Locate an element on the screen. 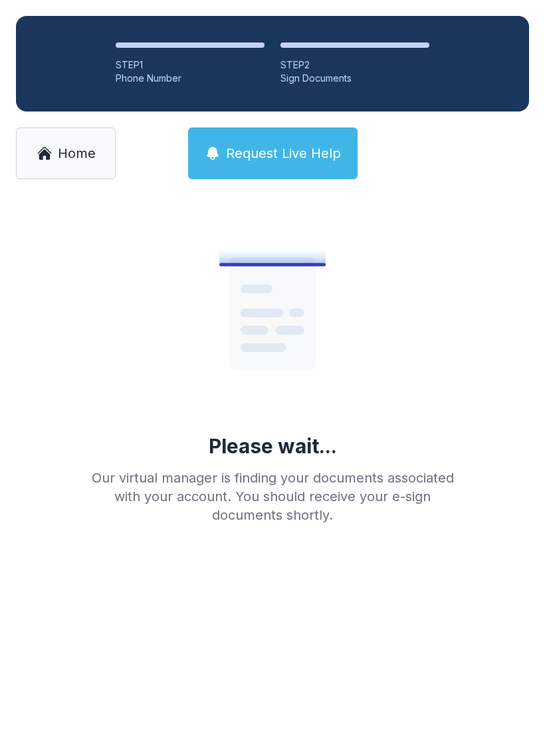 The height and width of the screenshot is (754, 545). div: Phone Number is located at coordinates (190, 78).